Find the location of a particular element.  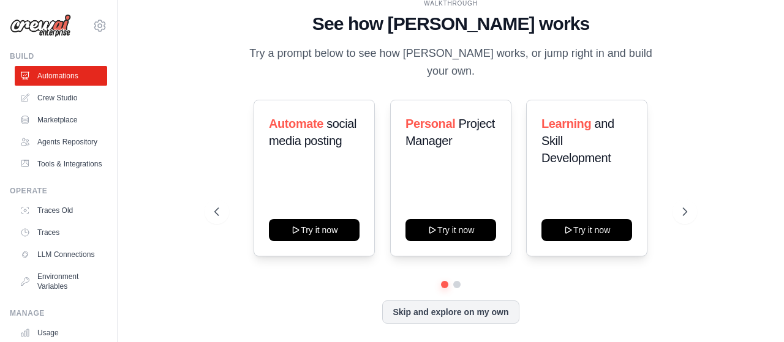

button: Skip and explore on my own is located at coordinates (450, 312).